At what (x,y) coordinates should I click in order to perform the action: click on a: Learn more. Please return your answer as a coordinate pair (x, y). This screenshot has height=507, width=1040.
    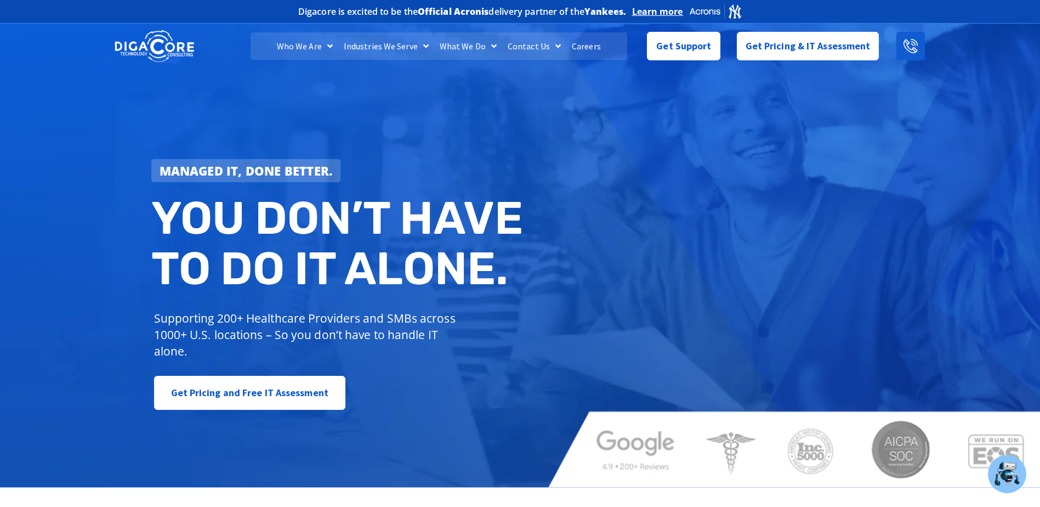
    Looking at the image, I should click on (658, 12).